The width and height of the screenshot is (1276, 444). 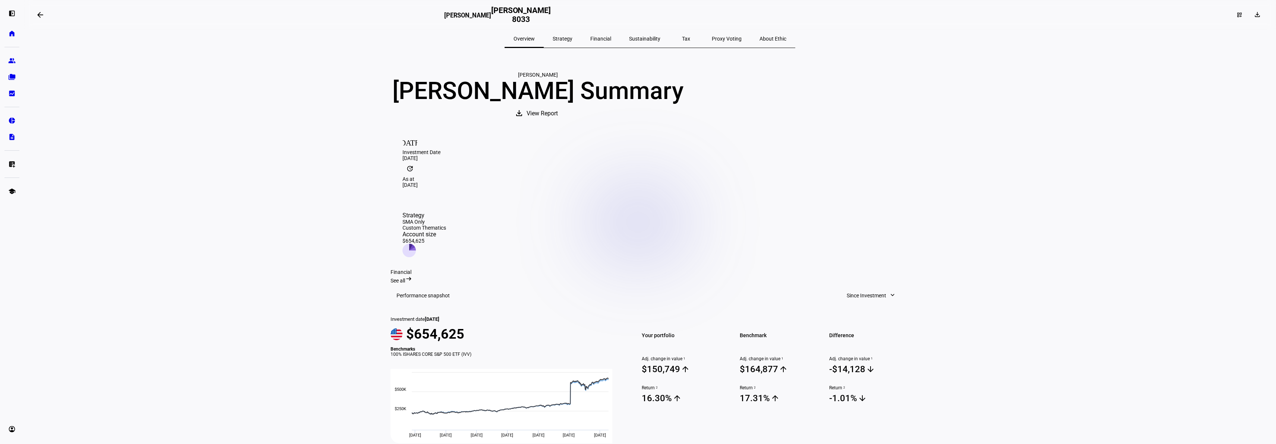 I want to click on text: $250K, so click(x=400, y=409).